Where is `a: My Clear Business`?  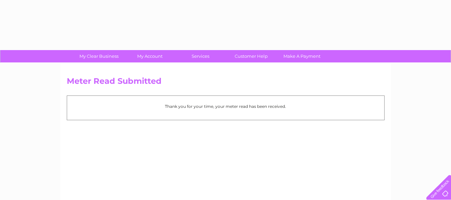 a: My Clear Business is located at coordinates (99, 56).